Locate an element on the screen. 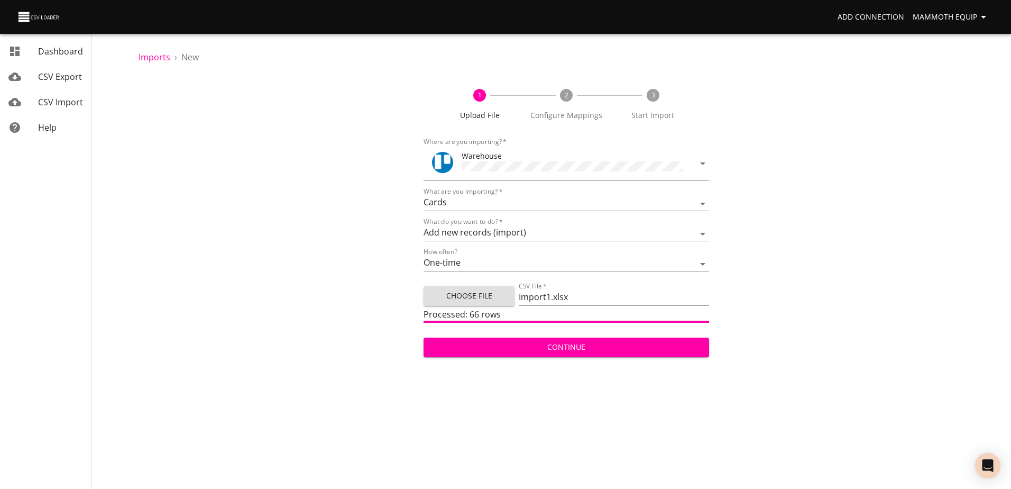  a: Add Connection is located at coordinates (871, 17).